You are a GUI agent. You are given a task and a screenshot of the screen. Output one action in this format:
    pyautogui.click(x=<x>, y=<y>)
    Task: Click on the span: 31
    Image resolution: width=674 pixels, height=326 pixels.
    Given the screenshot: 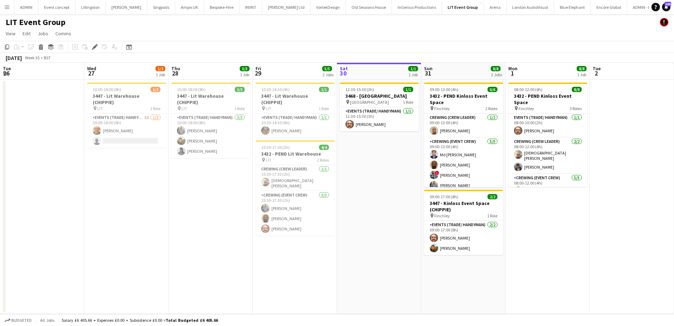 What is the action you would take?
    pyautogui.click(x=428, y=73)
    